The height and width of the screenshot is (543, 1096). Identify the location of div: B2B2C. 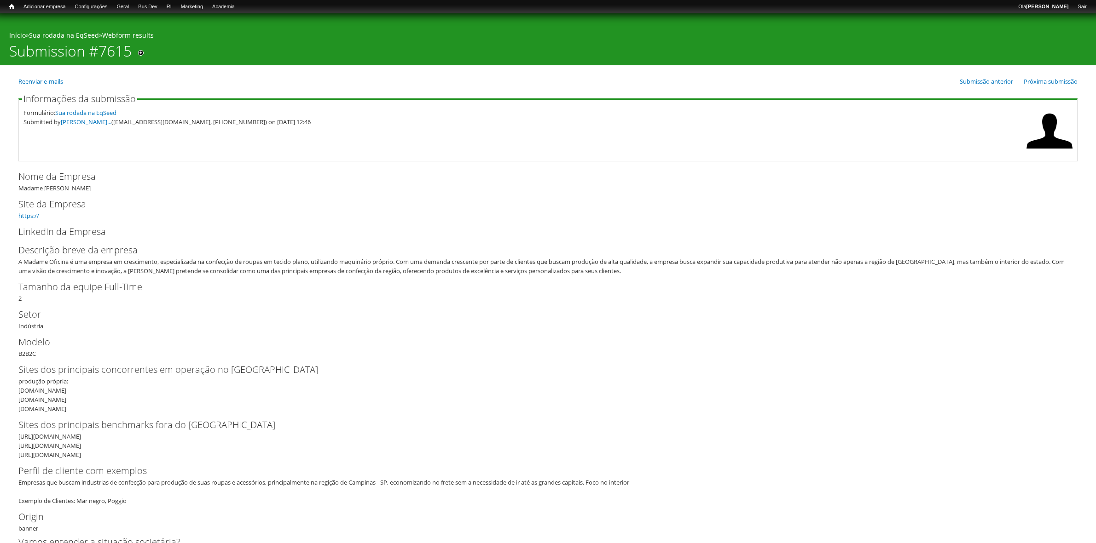
(548, 347).